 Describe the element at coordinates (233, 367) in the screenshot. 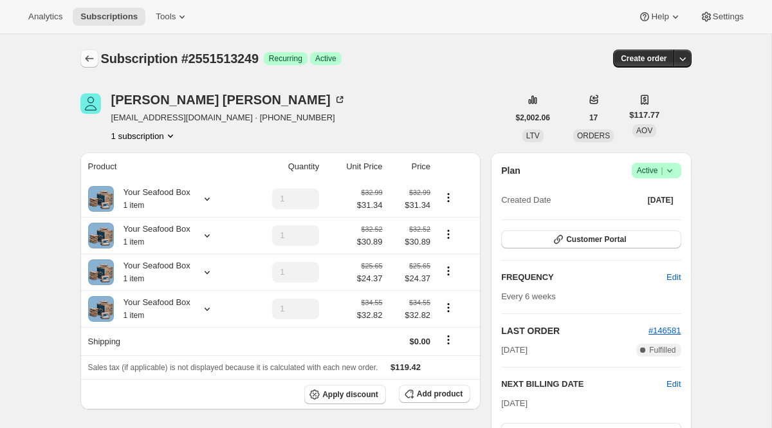

I see `span: Sales tax (if applicable) is not displayed because it is calculated with each new order.` at that location.